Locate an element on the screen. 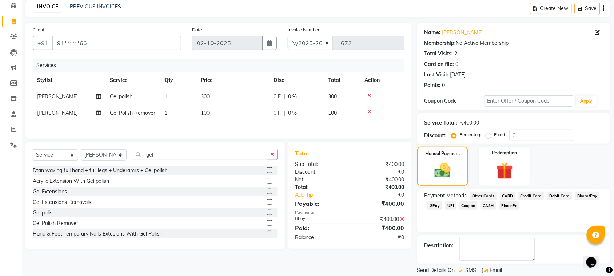  span: Payment Methods is located at coordinates (446, 195).